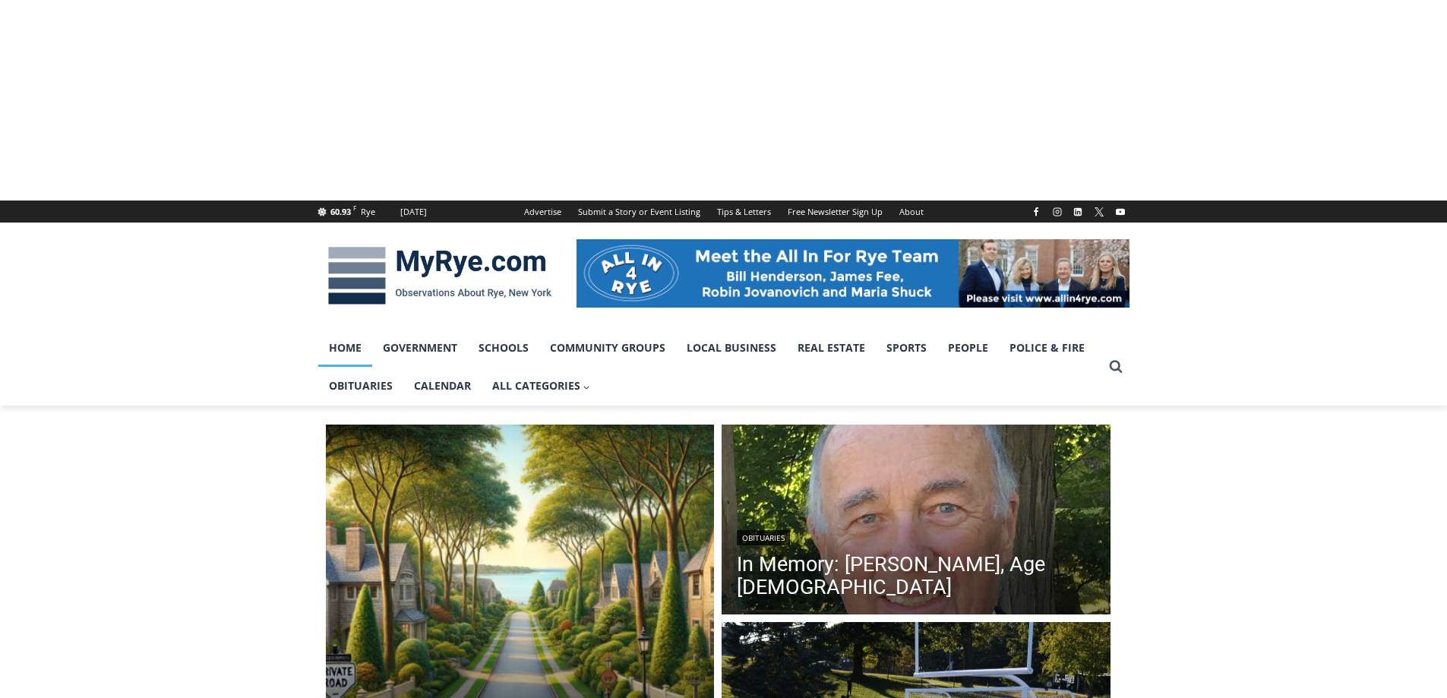 The height and width of the screenshot is (698, 1447). What do you see at coordinates (911, 211) in the screenshot?
I see `a: About` at bounding box center [911, 211].